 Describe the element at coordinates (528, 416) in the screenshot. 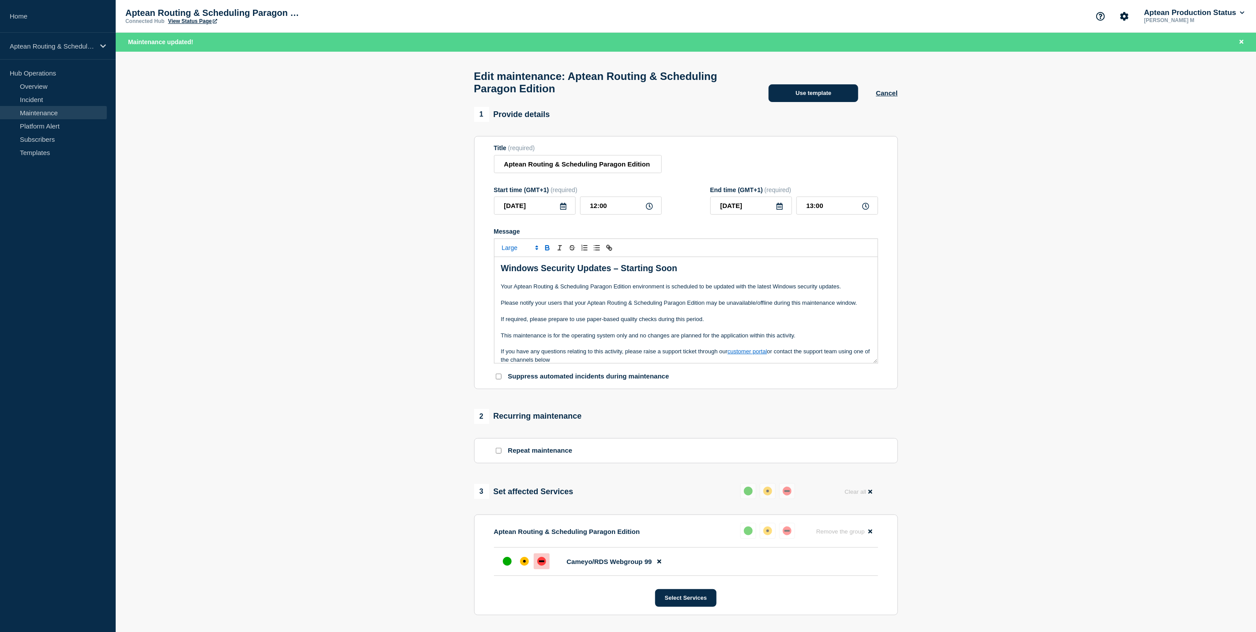

I see `div: Recurring maintenance` at that location.